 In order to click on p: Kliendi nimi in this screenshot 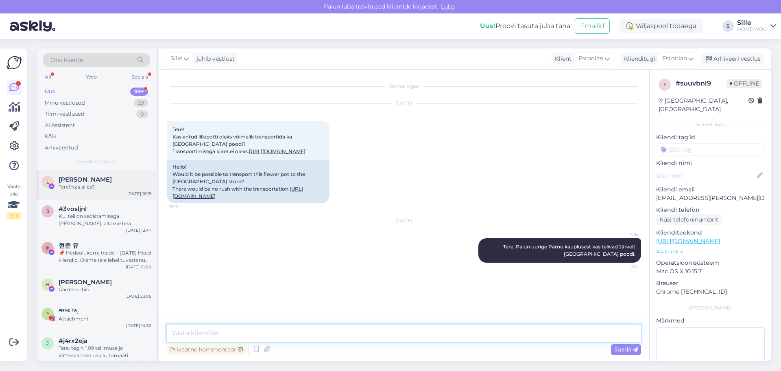, I will do `click(711, 163)`.